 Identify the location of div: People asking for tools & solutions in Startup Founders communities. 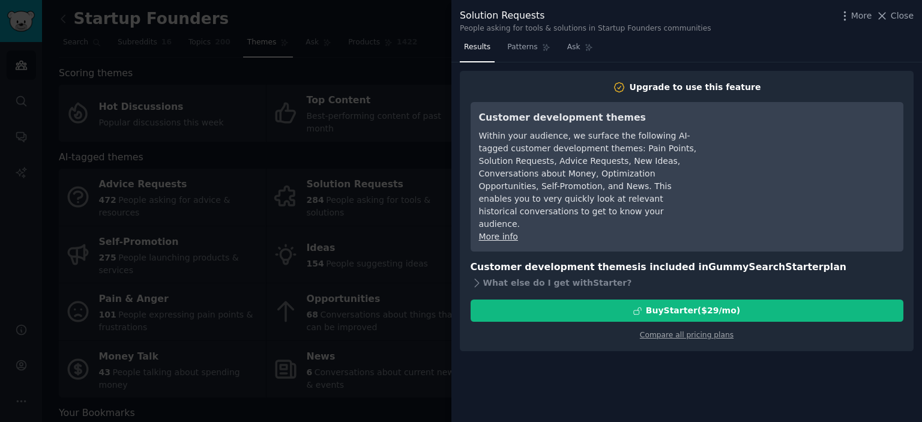
(585, 29).